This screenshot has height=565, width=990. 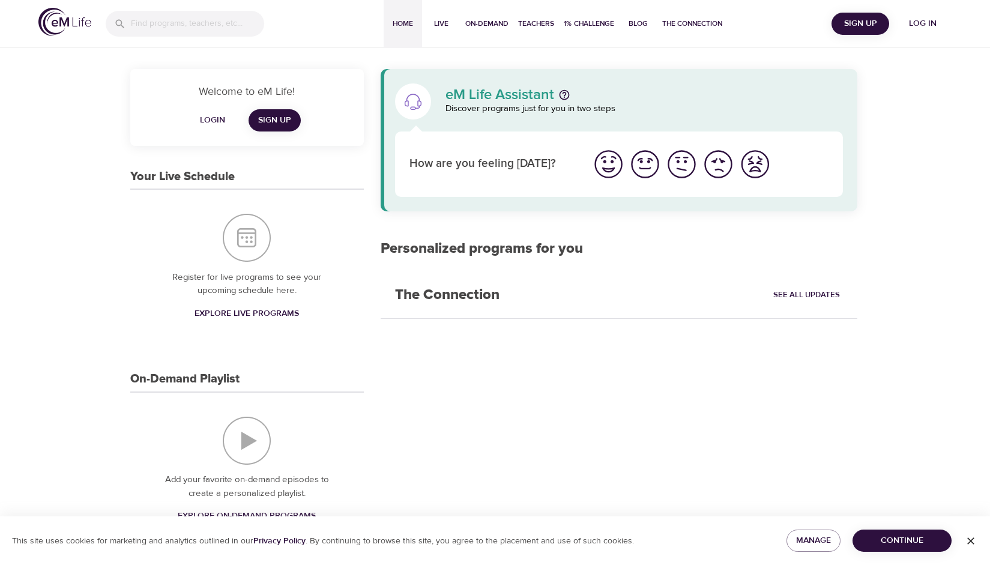 I want to click on img: eM Life Assistant, so click(x=413, y=101).